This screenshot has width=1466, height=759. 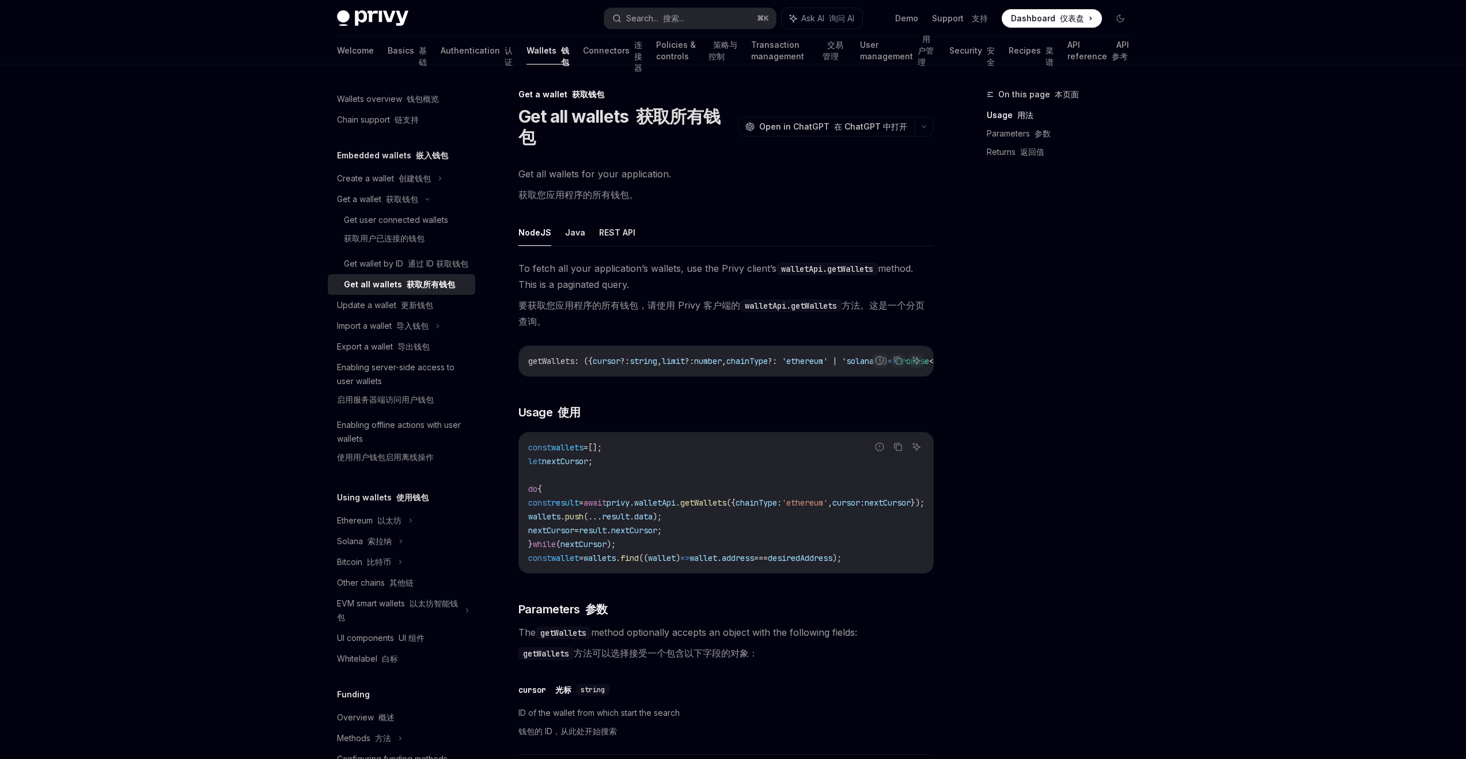 I want to click on div: Get wallet by ID, so click(x=406, y=264).